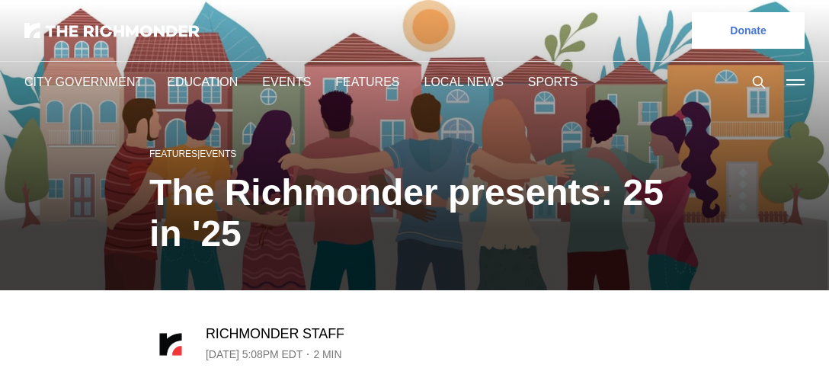 Image resolution: width=829 pixels, height=368 pixels. Describe the element at coordinates (449, 82) in the screenshot. I see `a: Local News` at that location.